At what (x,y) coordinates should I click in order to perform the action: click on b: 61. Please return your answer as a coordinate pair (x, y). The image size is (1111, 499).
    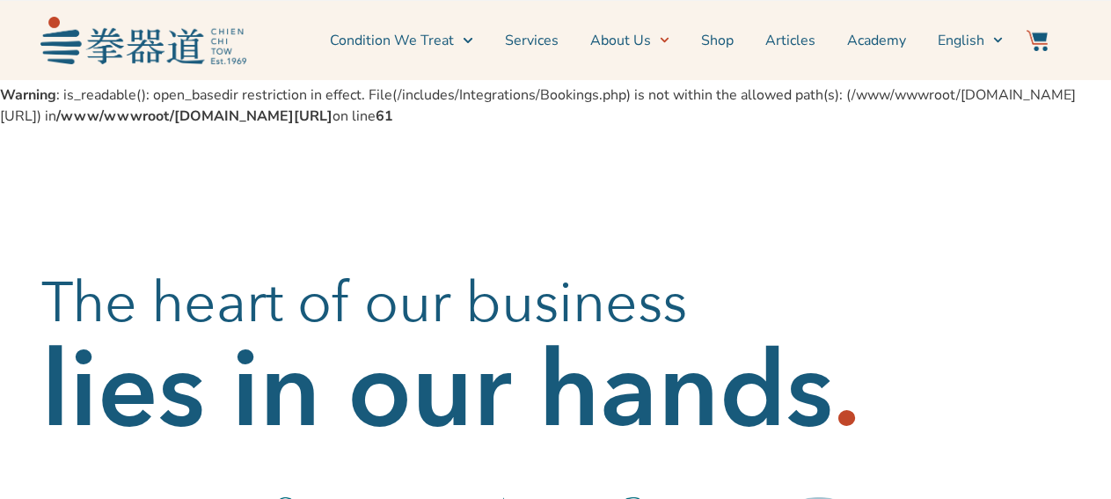
    Looking at the image, I should click on (384, 116).